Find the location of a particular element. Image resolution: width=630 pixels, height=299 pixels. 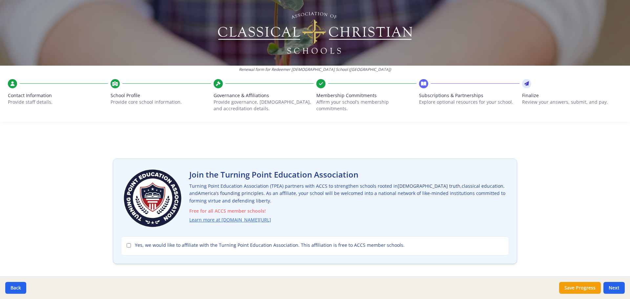

span: America’s founding principles is located at coordinates (231, 193).